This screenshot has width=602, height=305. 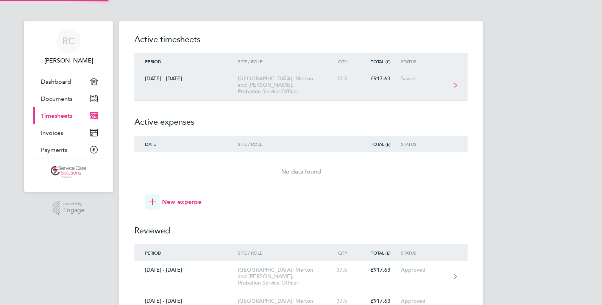 What do you see at coordinates (424, 78) in the screenshot?
I see `div: Saved` at bounding box center [424, 78].